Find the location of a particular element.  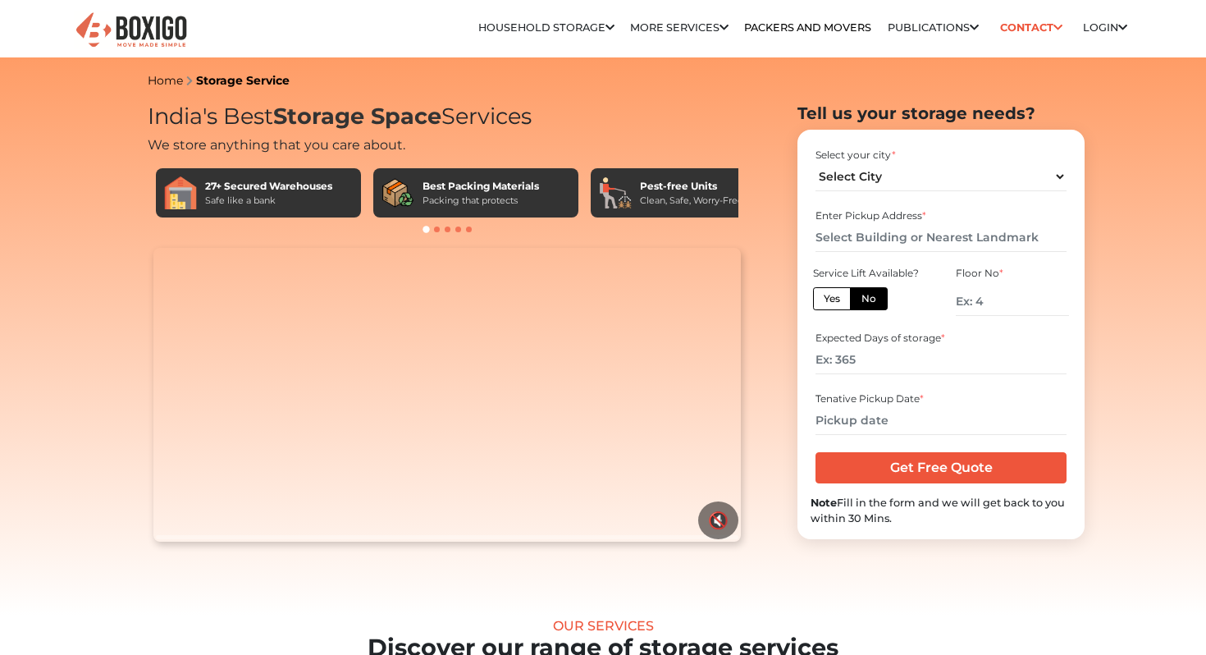

div: 27+ Secured Warehouses is located at coordinates (268, 186).